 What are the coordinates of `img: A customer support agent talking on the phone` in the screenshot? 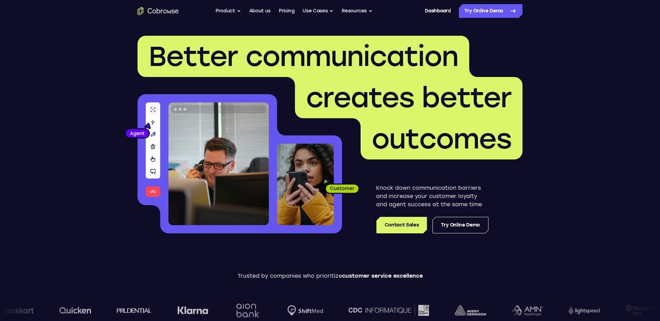 It's located at (219, 164).